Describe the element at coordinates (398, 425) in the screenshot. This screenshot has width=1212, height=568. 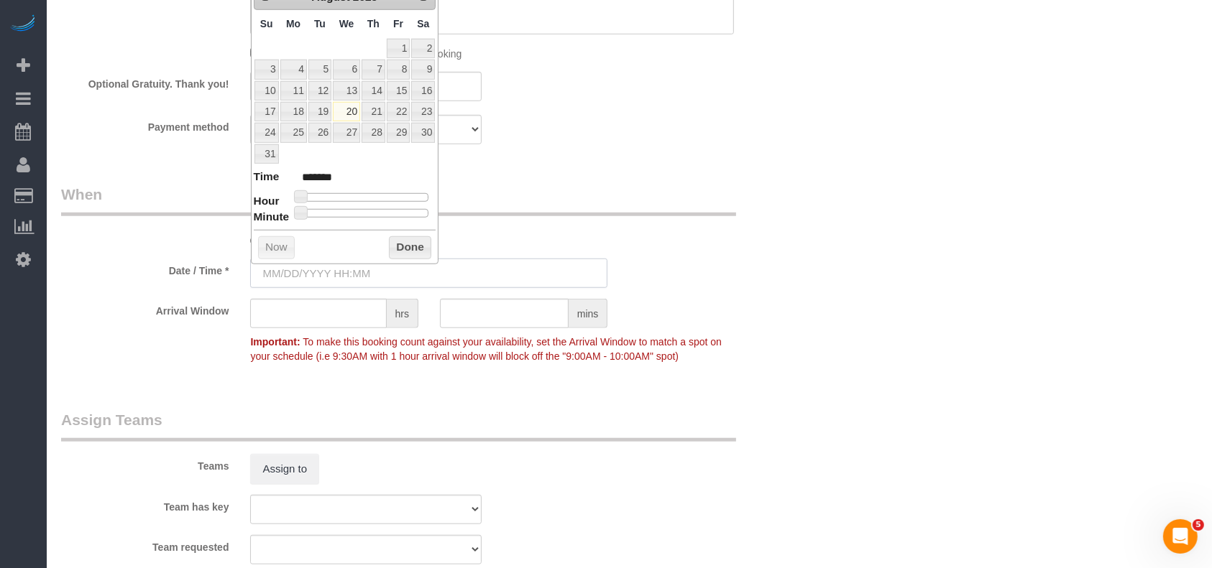
I see `legend: Assign Teams` at that location.